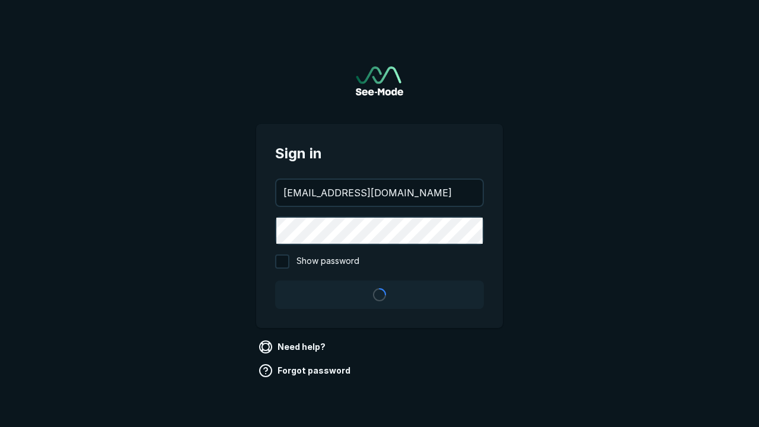  Describe the element at coordinates (379, 81) in the screenshot. I see `img: See-Mode Logo` at that location.